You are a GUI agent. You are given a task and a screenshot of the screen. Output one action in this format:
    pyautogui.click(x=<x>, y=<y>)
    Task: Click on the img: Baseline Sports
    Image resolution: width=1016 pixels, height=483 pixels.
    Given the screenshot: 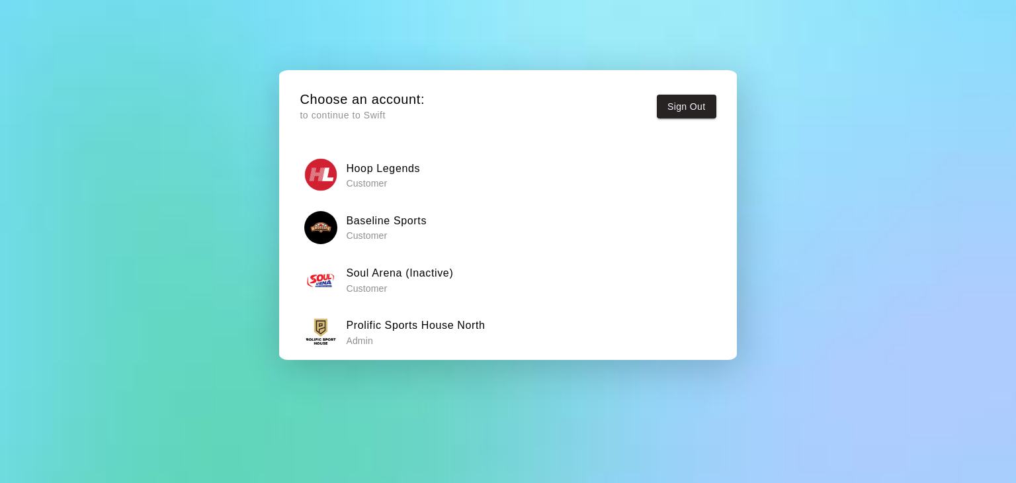 What is the action you would take?
    pyautogui.click(x=321, y=228)
    